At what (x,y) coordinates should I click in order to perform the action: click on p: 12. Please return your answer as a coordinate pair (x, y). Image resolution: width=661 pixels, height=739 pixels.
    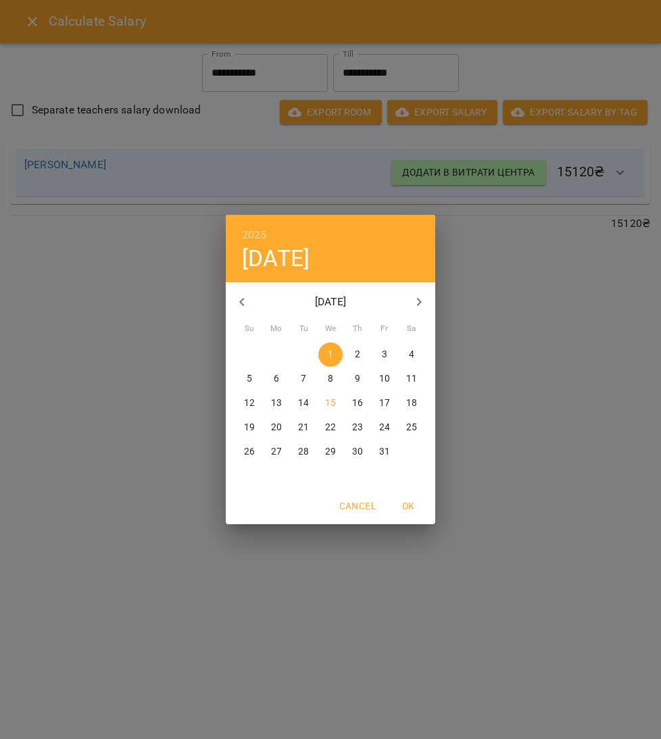
    Looking at the image, I should click on (249, 403).